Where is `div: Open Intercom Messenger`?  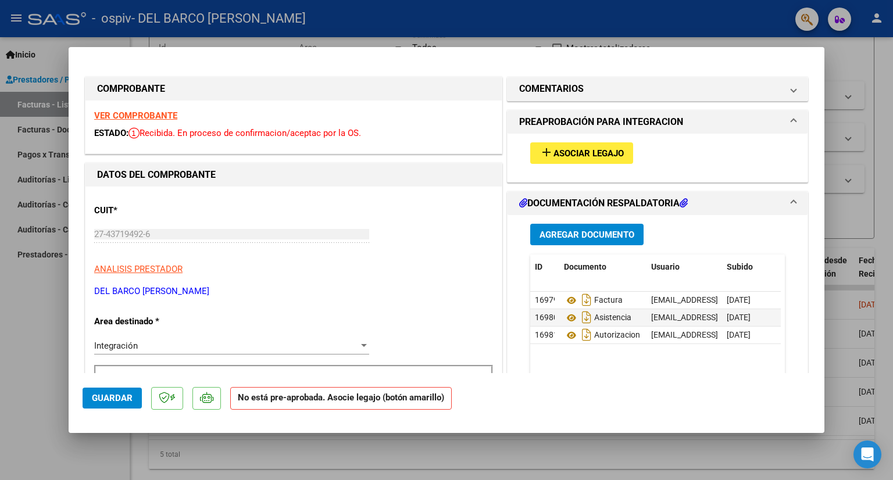 div: Open Intercom Messenger is located at coordinates (868, 455).